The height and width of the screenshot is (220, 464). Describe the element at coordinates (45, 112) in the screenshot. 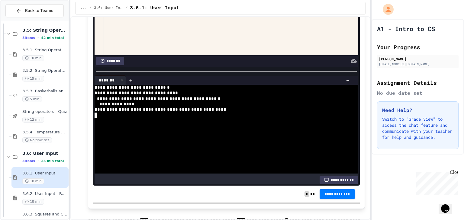

I see `span: String operators - Quiz` at that location.